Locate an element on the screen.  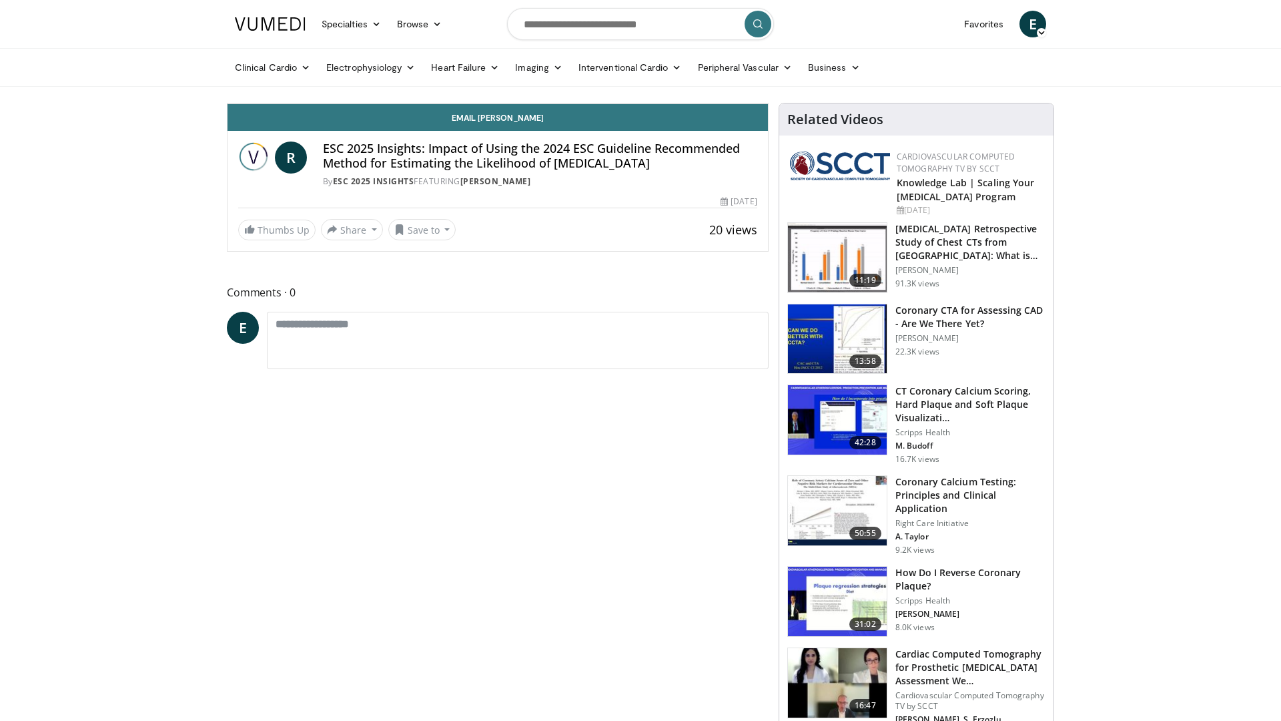
h3: CT Coronary Calcium Scoring, Hard Plaque and Soft Plaque Visualizati… is located at coordinates (970, 404).